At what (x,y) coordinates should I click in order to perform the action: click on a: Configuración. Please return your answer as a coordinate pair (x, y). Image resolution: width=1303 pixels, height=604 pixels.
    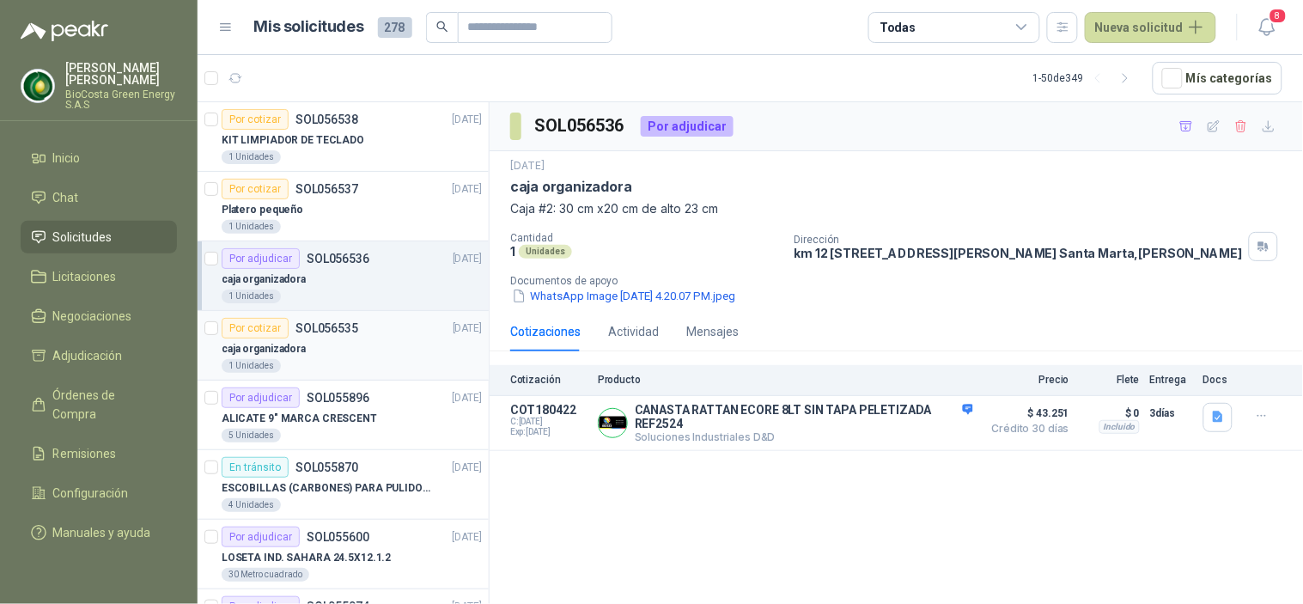
    Looking at the image, I should click on (99, 493).